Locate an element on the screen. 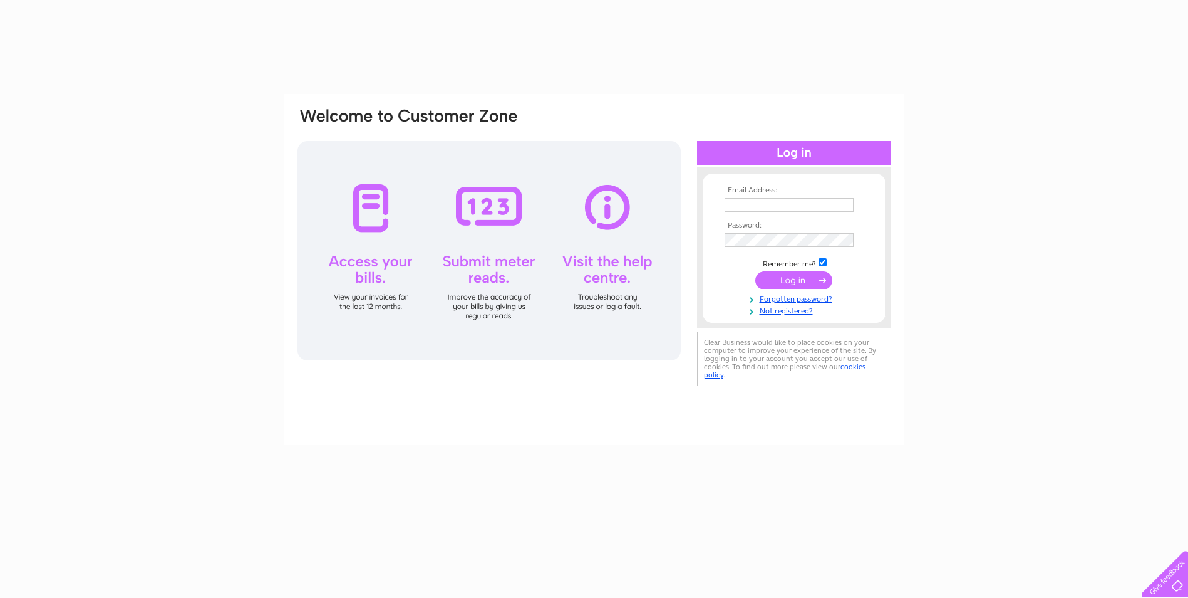 This screenshot has height=598, width=1188. input: Submit is located at coordinates (794, 280).